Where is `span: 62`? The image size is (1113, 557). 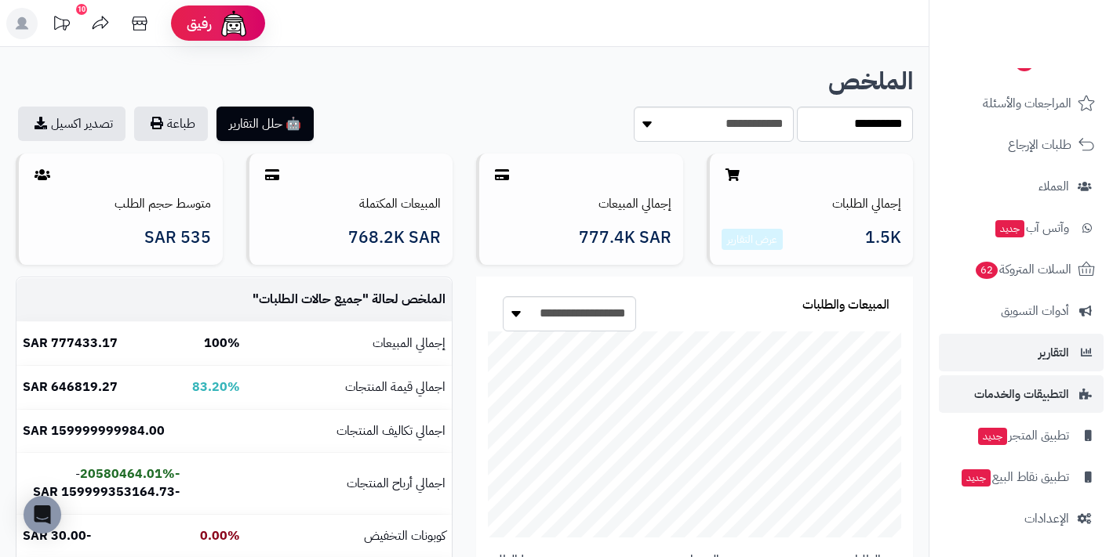
span: 62 is located at coordinates (986, 270).